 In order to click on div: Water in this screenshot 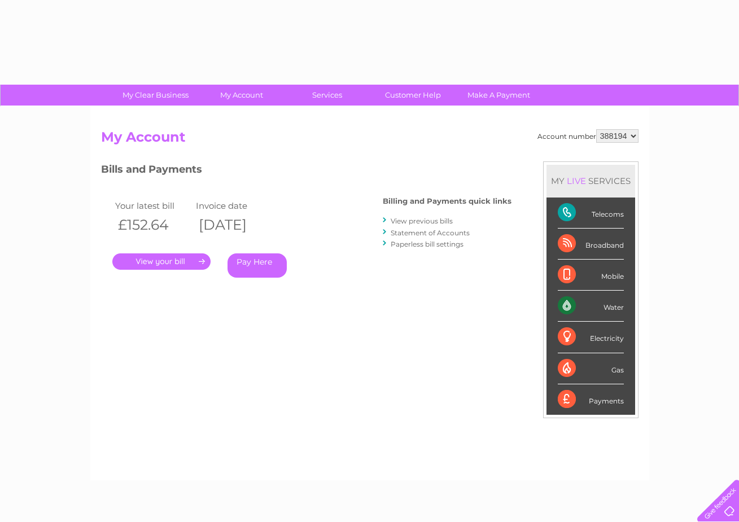, I will do `click(591, 306)`.